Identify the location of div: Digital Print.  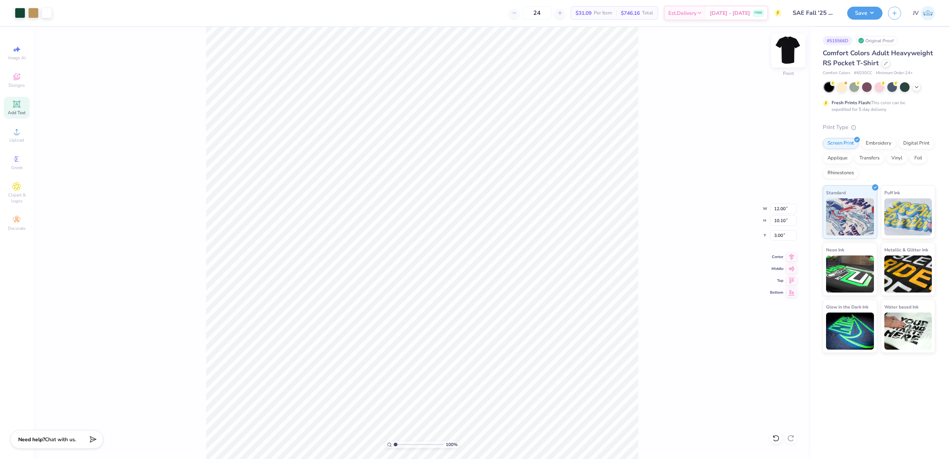
(916, 144).